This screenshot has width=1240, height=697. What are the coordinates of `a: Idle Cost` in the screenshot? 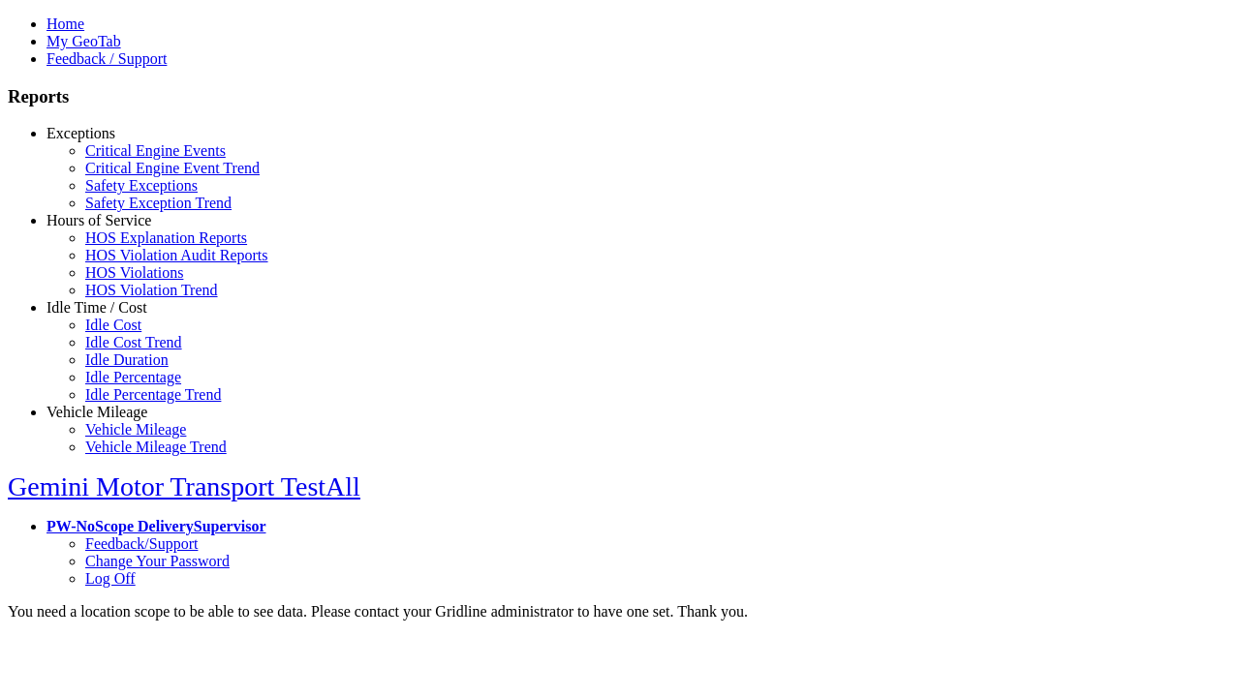 It's located at (113, 324).